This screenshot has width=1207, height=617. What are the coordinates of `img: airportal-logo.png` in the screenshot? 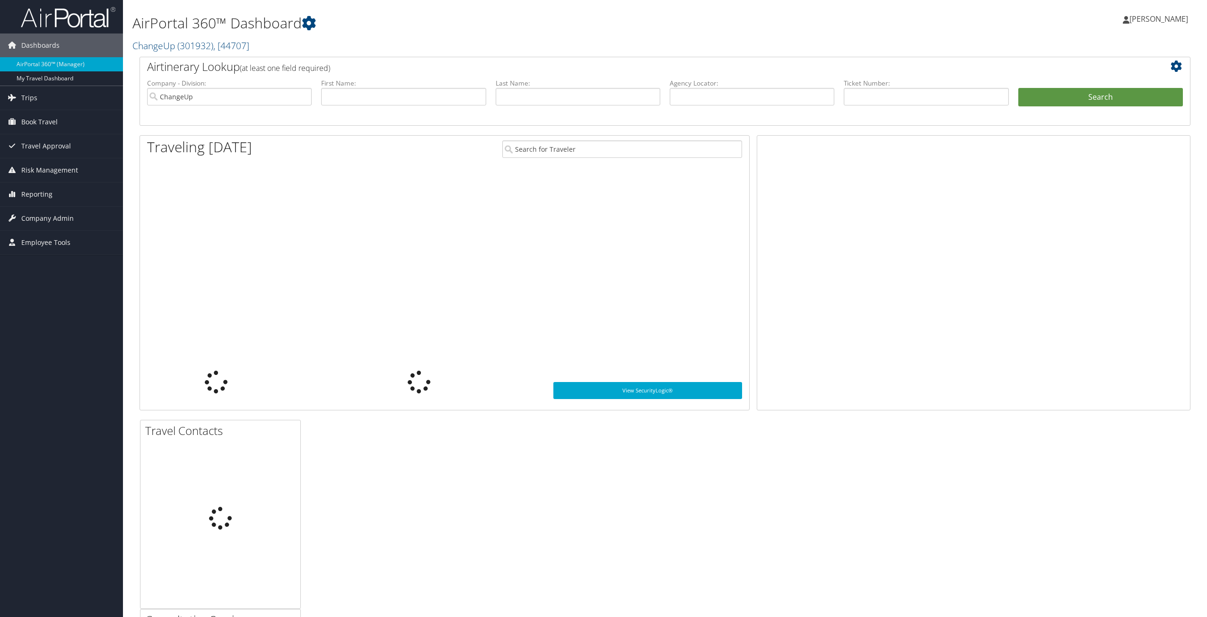 It's located at (68, 17).